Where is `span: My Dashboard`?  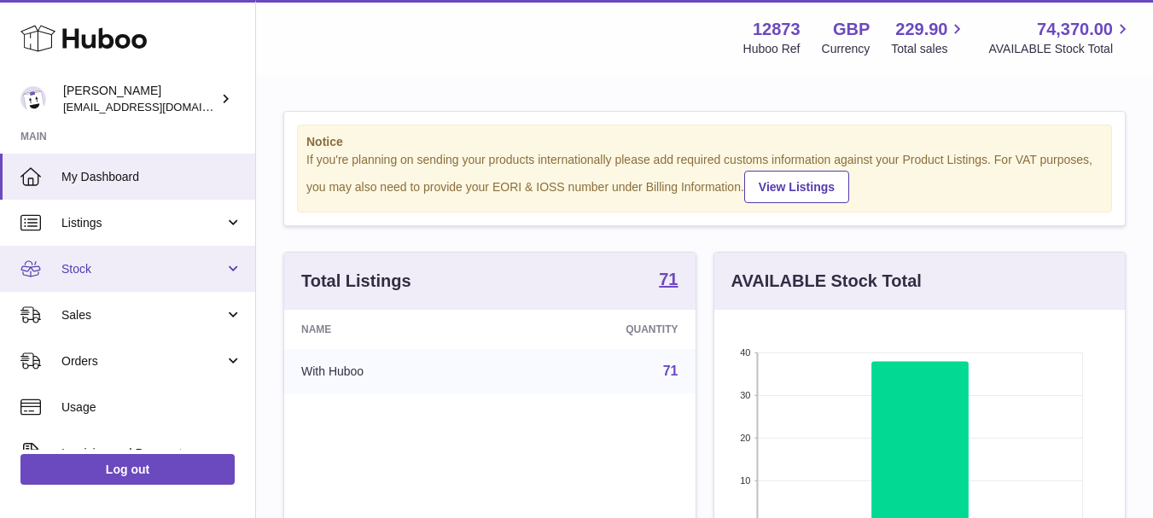
span: My Dashboard is located at coordinates (152, 177).